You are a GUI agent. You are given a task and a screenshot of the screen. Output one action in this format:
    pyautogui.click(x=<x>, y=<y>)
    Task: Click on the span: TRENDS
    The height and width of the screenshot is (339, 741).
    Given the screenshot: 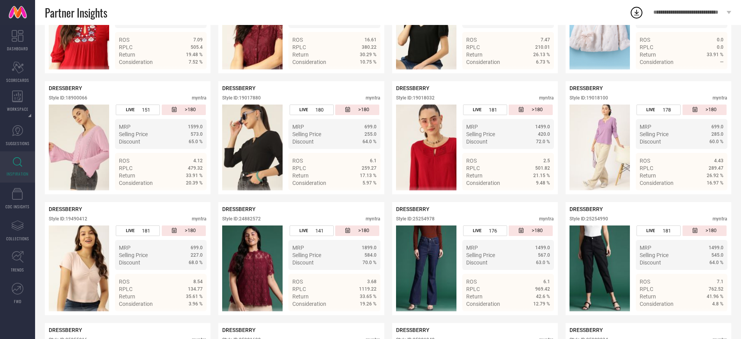 What is the action you would take?
    pyautogui.click(x=18, y=269)
    